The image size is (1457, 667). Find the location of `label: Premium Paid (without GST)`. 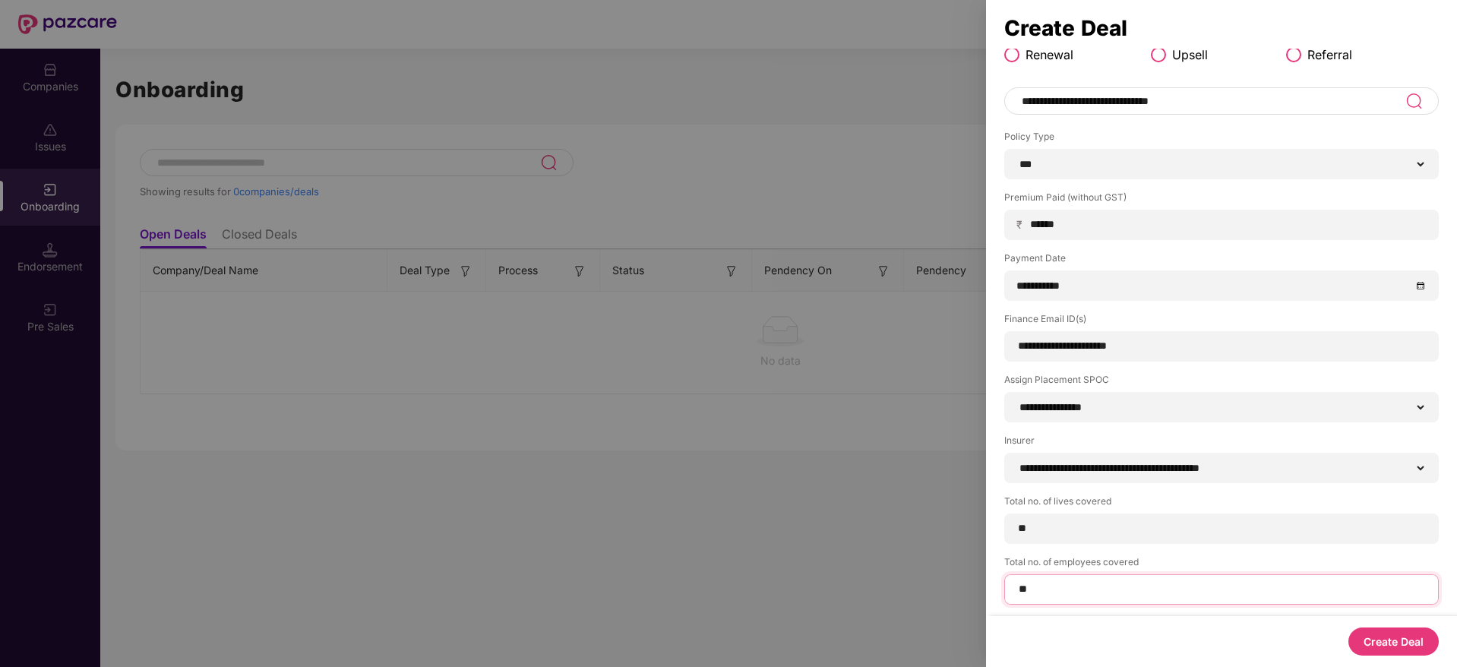

label: Premium Paid (without GST) is located at coordinates (1222, 200).